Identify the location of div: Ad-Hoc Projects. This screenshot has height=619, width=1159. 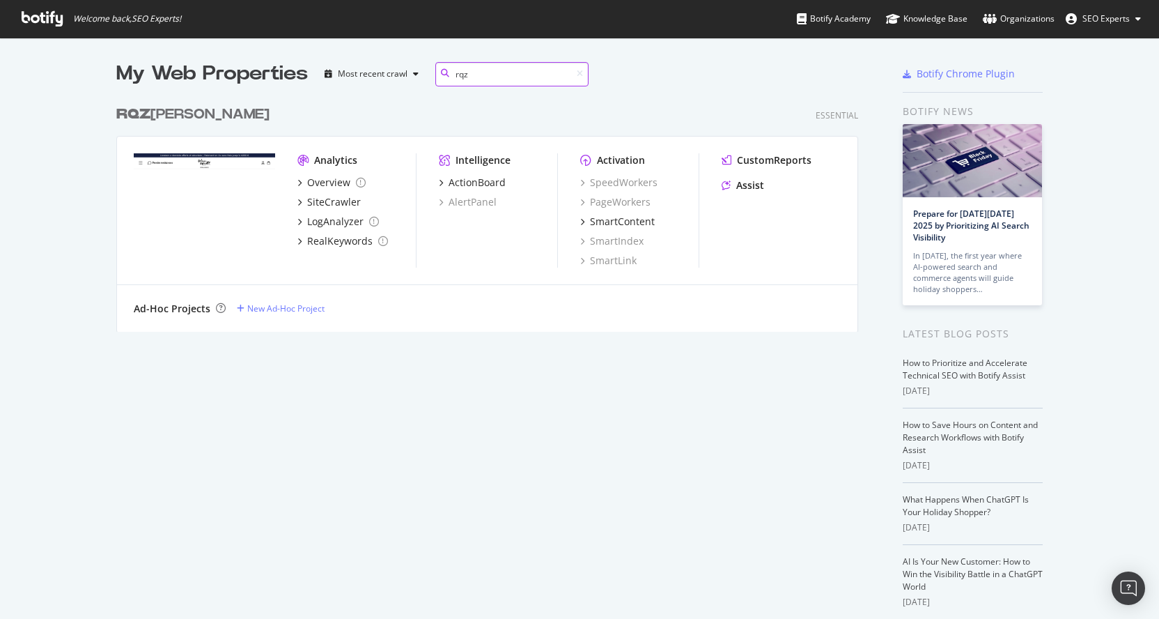
(172, 309).